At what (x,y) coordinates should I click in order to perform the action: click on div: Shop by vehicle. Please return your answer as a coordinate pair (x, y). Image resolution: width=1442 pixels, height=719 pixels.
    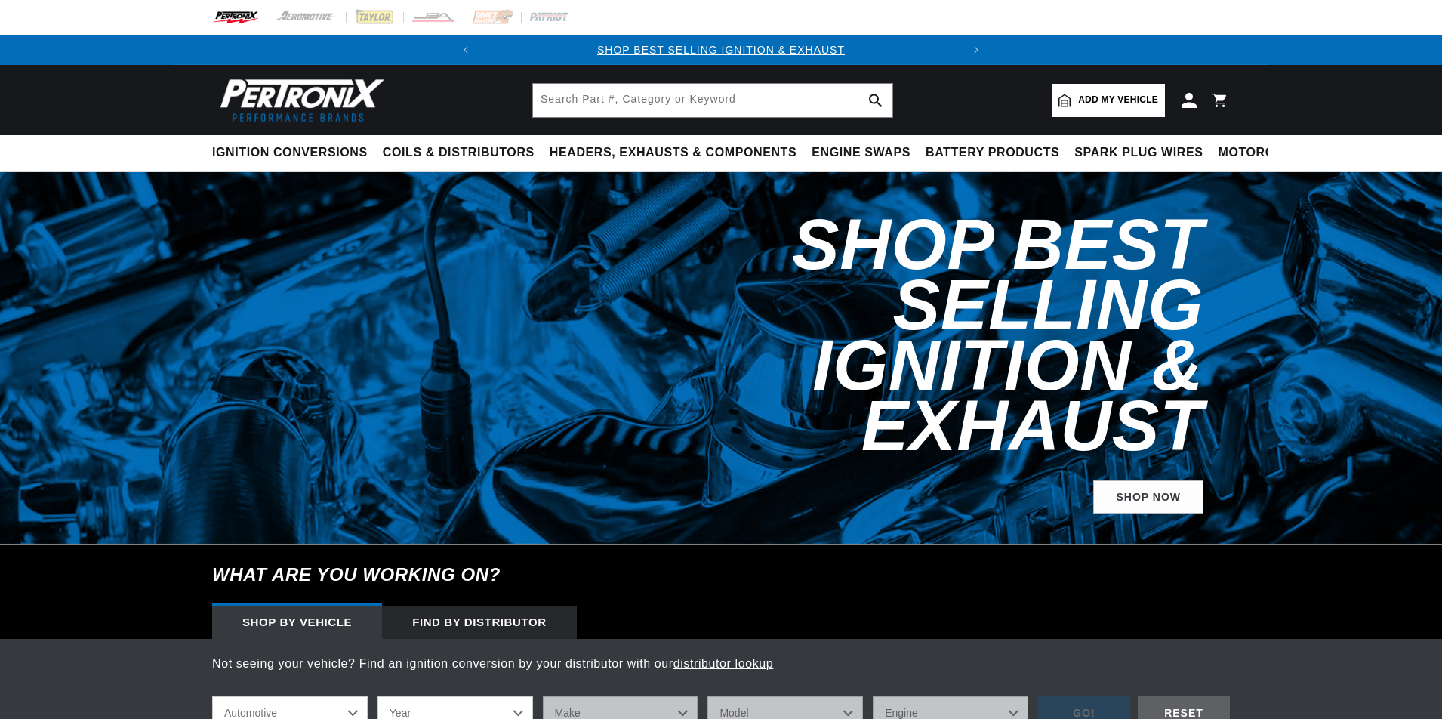
    Looking at the image, I should click on (297, 622).